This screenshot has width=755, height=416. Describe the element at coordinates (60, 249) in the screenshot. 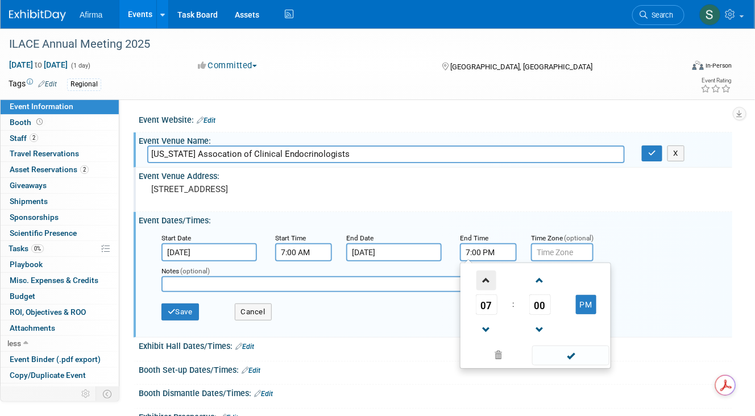

I see `a: Tasks0%` at that location.